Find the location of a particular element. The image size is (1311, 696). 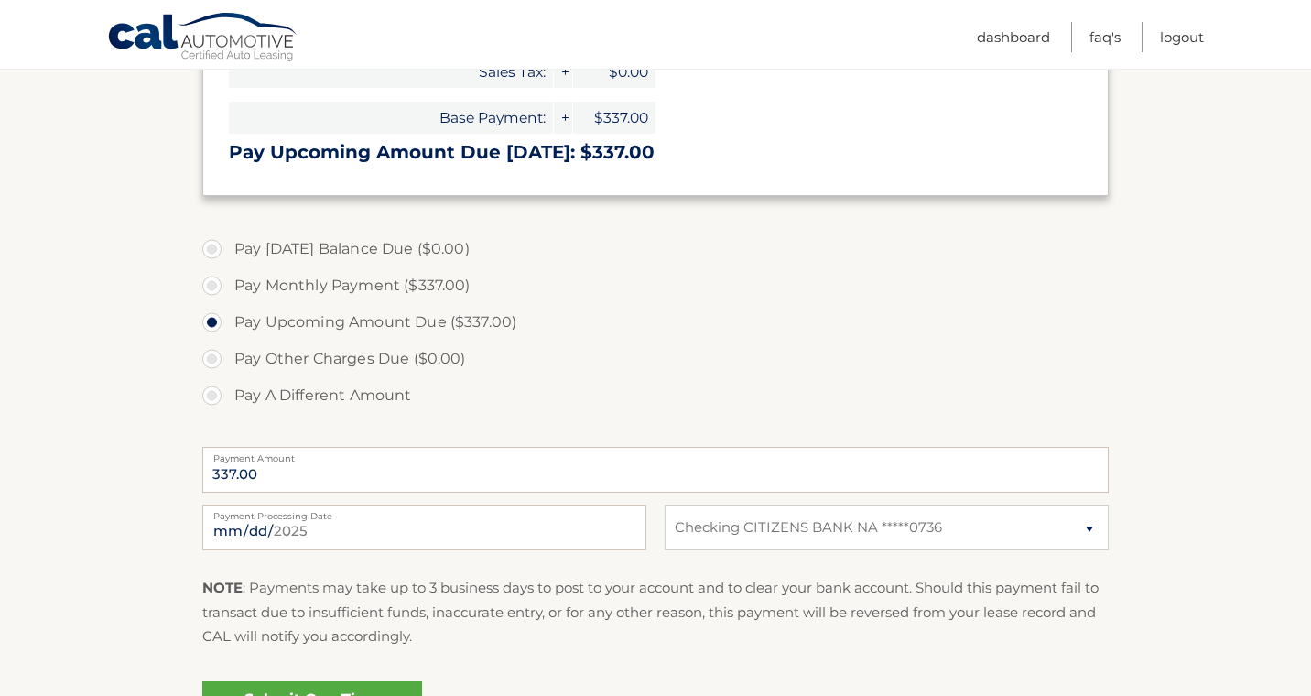

a: Cal Automotive is located at coordinates (203, 38).